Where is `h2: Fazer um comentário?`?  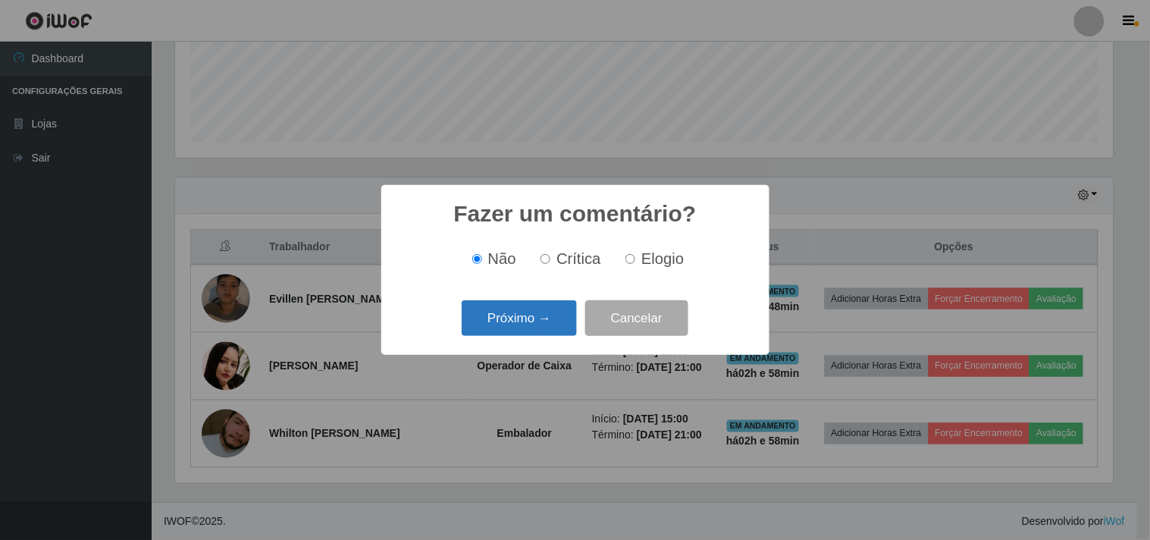
h2: Fazer um comentário? is located at coordinates (575, 214).